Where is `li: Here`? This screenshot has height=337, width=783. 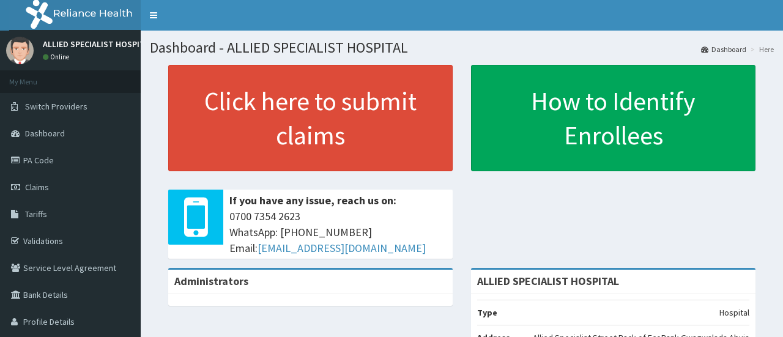
li: Here is located at coordinates (760, 49).